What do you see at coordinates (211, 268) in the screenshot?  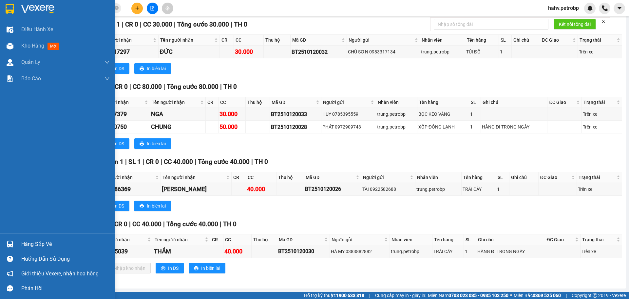 I see `span: In biên lai` at bounding box center [211, 268].